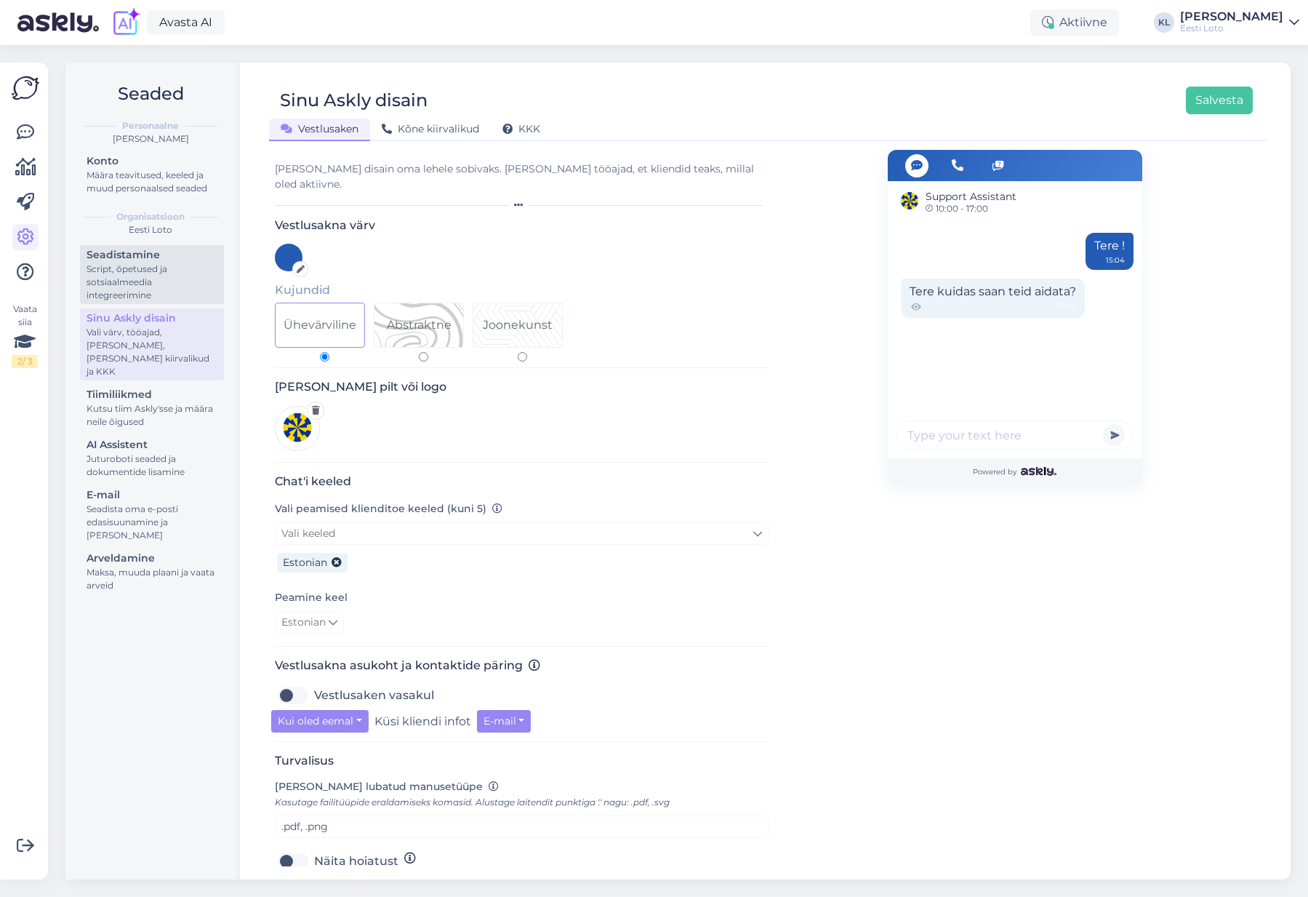 This screenshot has width=1308, height=897. I want to click on label: Vali peamised klienditoe keeled (kuni 5), so click(388, 508).